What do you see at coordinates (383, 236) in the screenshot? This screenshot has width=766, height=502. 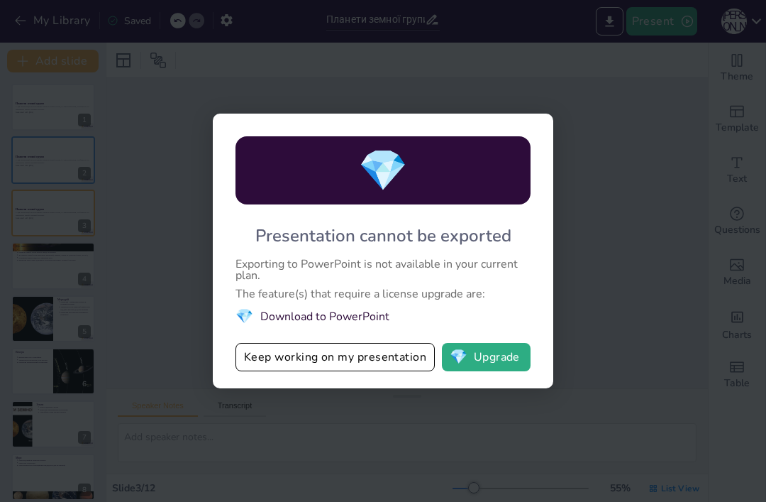 I see `div: Presentation cannot be exported` at bounding box center [383, 236].